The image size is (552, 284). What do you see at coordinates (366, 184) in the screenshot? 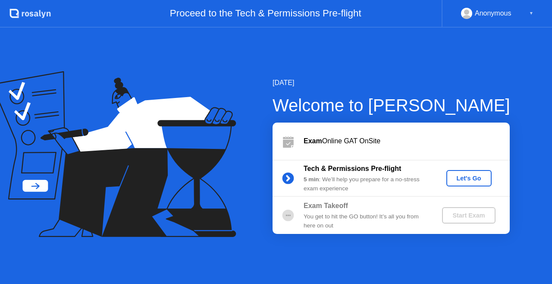
I see `div: : We’ll help you prepare for a no-stress exam experience` at bounding box center [366, 184].